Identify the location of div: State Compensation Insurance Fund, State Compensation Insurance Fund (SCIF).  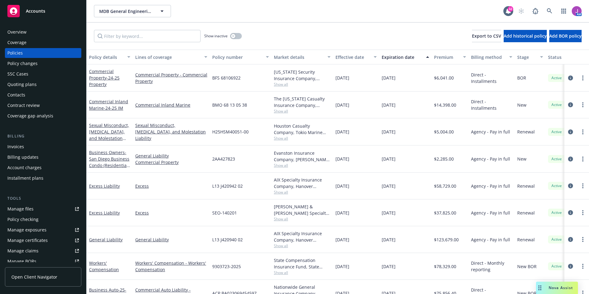
(302, 263).